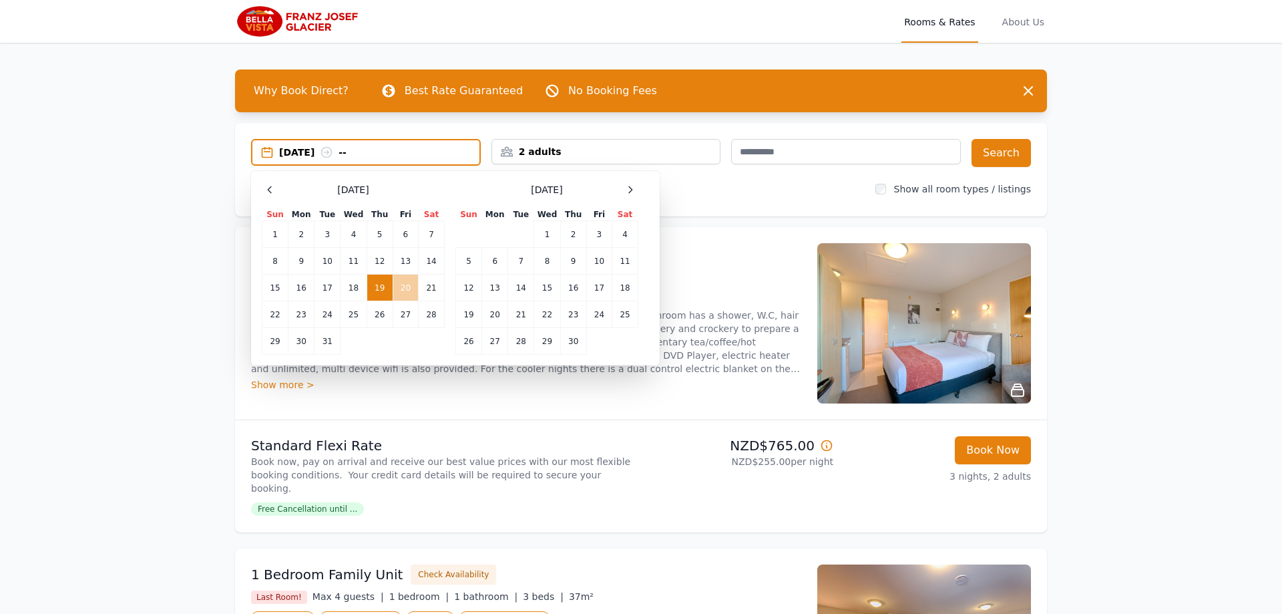 The width and height of the screenshot is (1282, 614). Describe the element at coordinates (740, 462) in the screenshot. I see `p: NZD$255.00 per night` at that location.